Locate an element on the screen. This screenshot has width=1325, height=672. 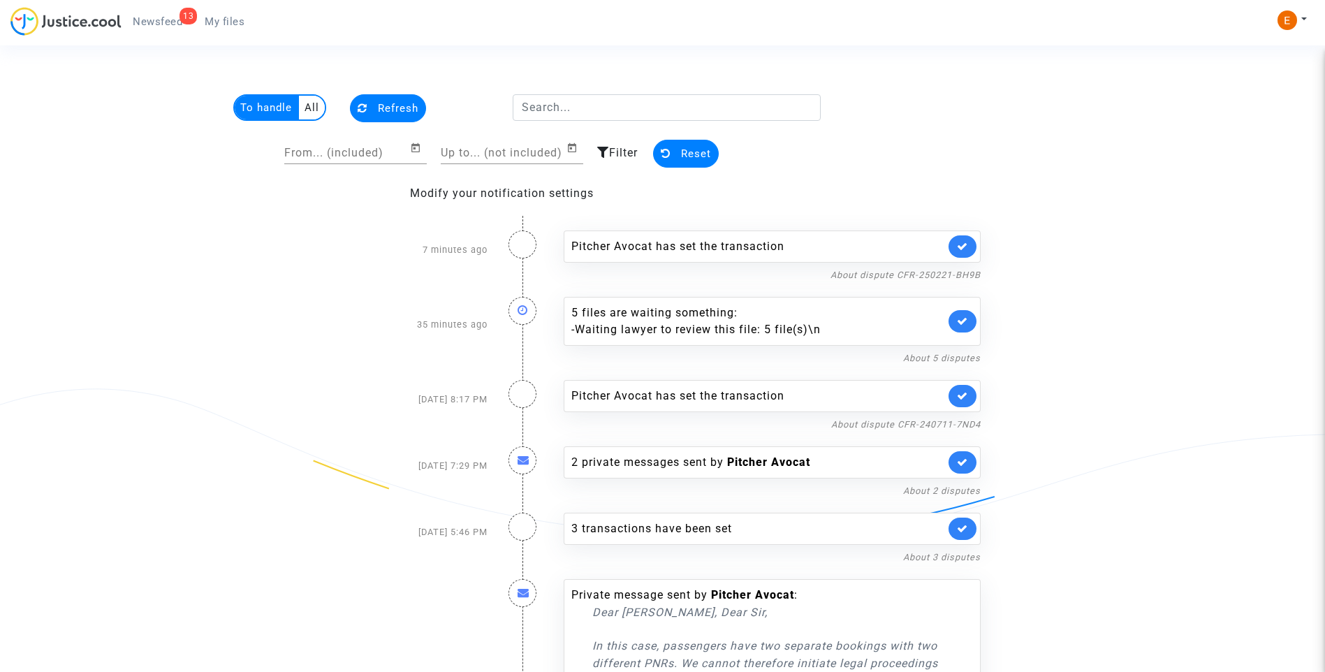
multi-toggle-item: All is located at coordinates (312, 108).